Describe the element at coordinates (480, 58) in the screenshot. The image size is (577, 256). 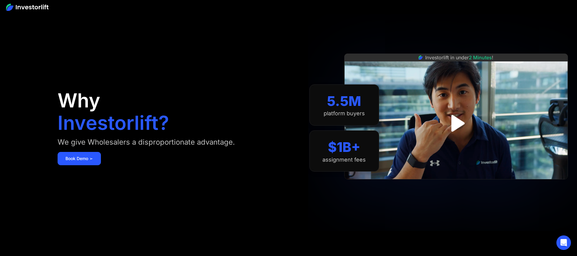
I see `span: 2 Minutes` at that location.